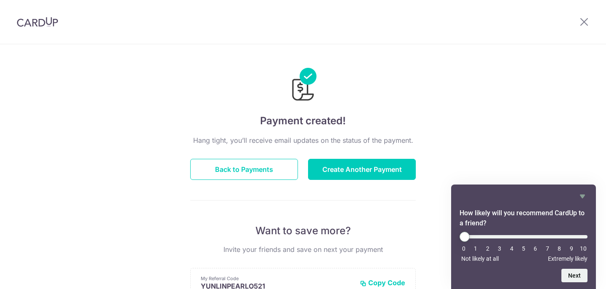 This screenshot has width=606, height=289. Describe the element at coordinates (571, 248) in the screenshot. I see `li: 9` at that location.